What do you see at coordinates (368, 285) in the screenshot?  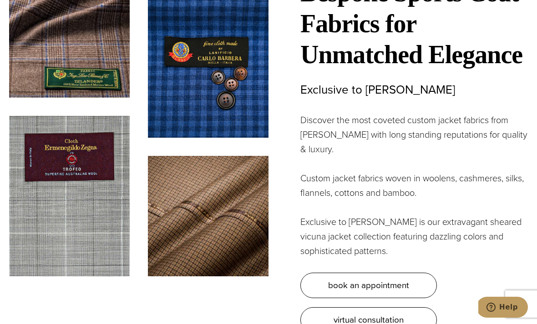 I see `span: book an appointment` at bounding box center [368, 285].